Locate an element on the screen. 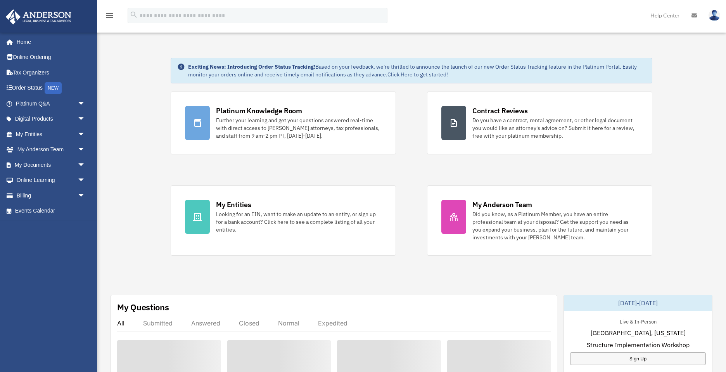 The width and height of the screenshot is (726, 372). a: My Anderson Teamarrow_drop_down is located at coordinates (51, 150).